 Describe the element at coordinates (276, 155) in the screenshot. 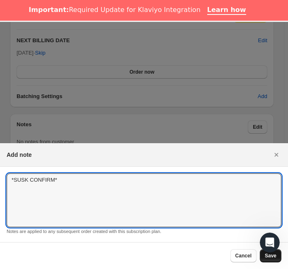

I see `button: Close` at that location.